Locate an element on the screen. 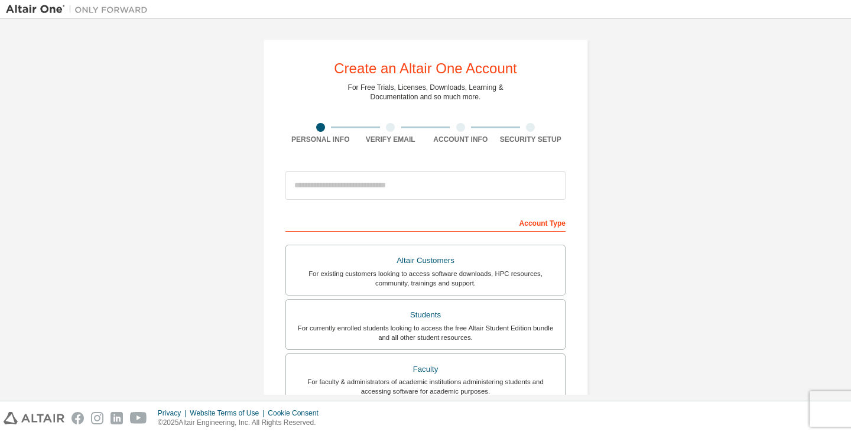  div: For Free Trials, Licenses, Downloads, Learning & Documentation and so much more. is located at coordinates (426, 92).